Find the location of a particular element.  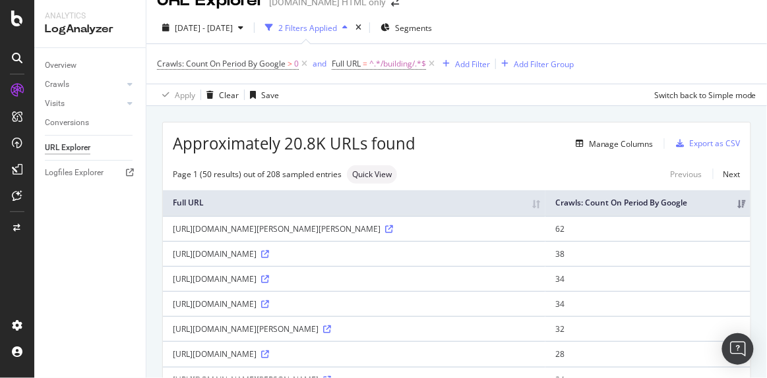

th: Full URL: activate to sort column ascending is located at coordinates (354, 203).